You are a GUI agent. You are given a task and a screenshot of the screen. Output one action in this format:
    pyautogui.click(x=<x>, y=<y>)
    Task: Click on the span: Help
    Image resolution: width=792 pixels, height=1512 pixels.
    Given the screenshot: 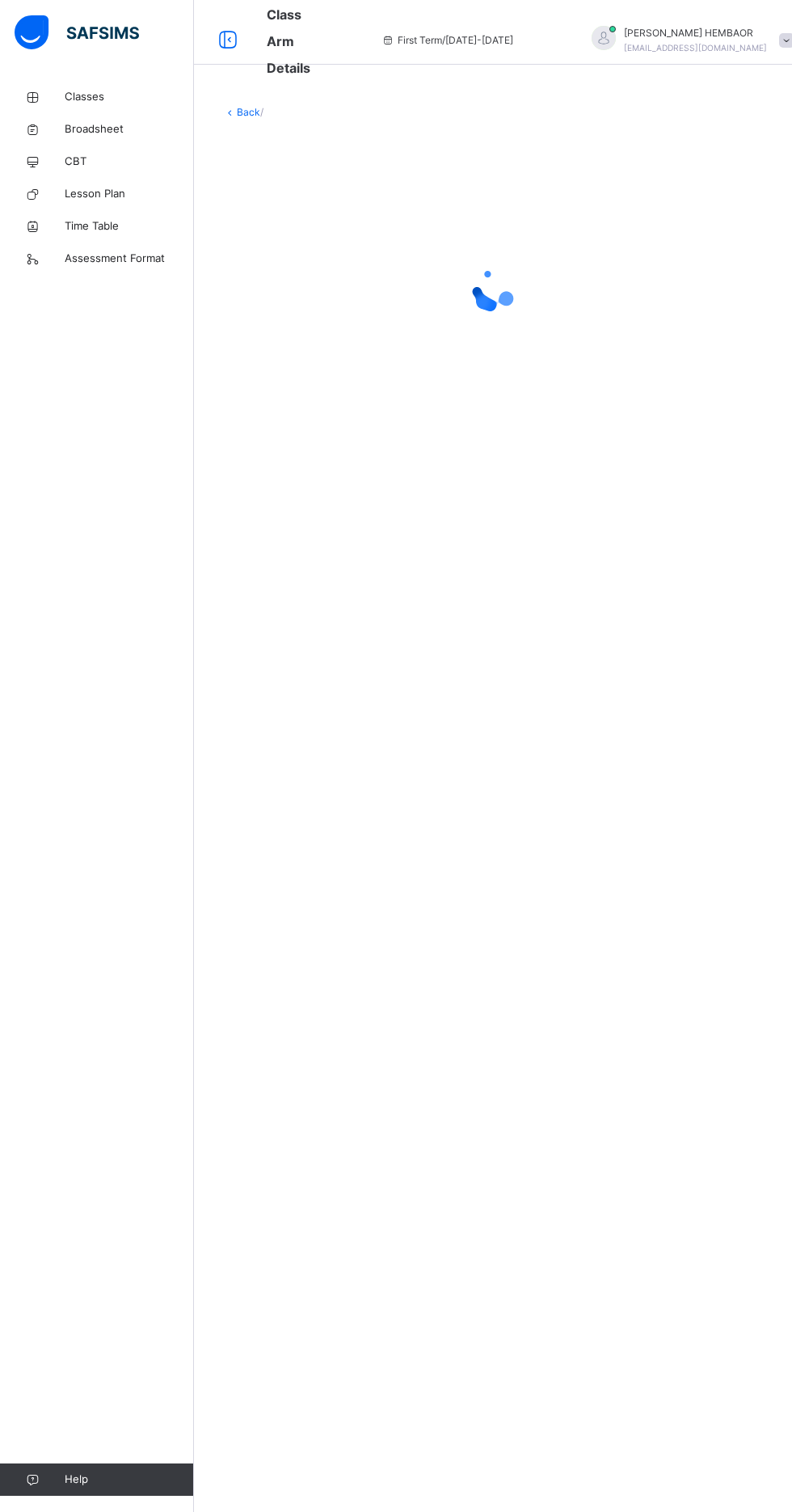 What is the action you would take?
    pyautogui.click(x=129, y=1480)
    